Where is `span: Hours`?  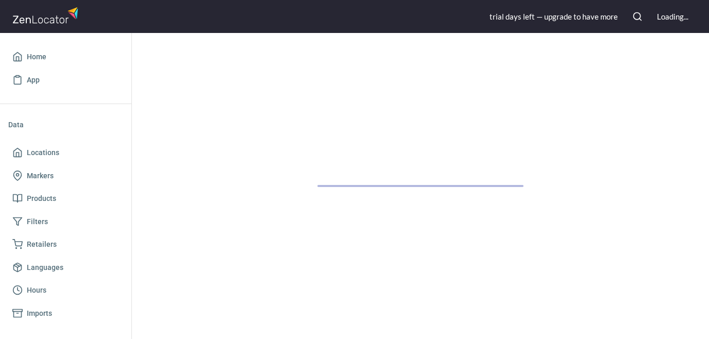 span: Hours is located at coordinates (37, 290).